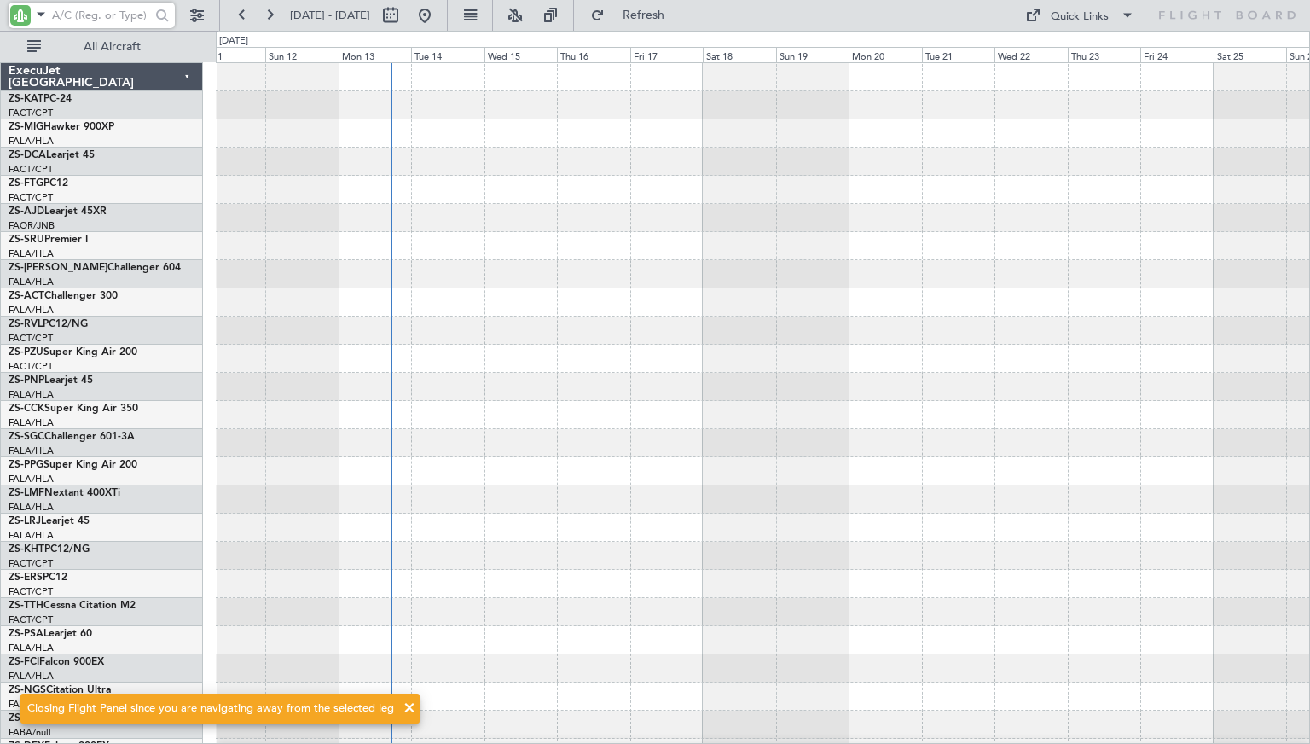 This screenshot has height=744, width=1310. I want to click on a: ZS-SRUPremier I, so click(48, 240).